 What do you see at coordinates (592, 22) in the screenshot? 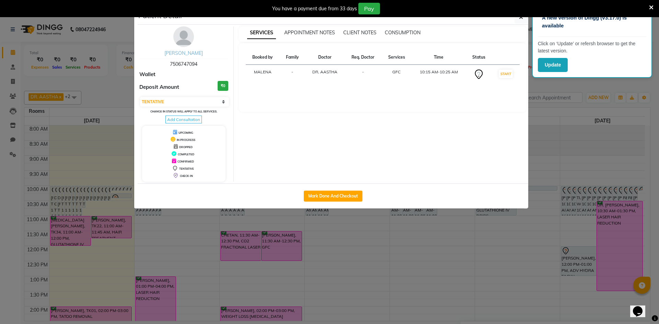
I see `p: A new version of Dingg (v3.17.0) is available` at bounding box center [592, 22].